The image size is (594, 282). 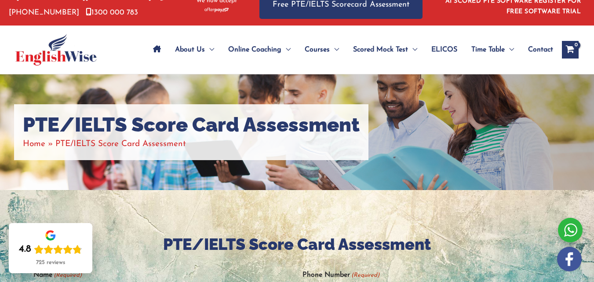 I want to click on span: ELICOS, so click(x=444, y=50).